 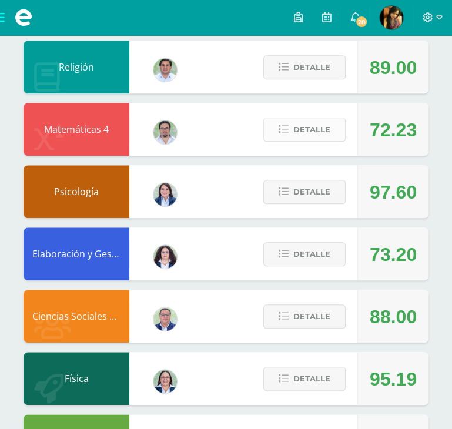 I want to click on div: Matemáticas 4, so click(x=76, y=129).